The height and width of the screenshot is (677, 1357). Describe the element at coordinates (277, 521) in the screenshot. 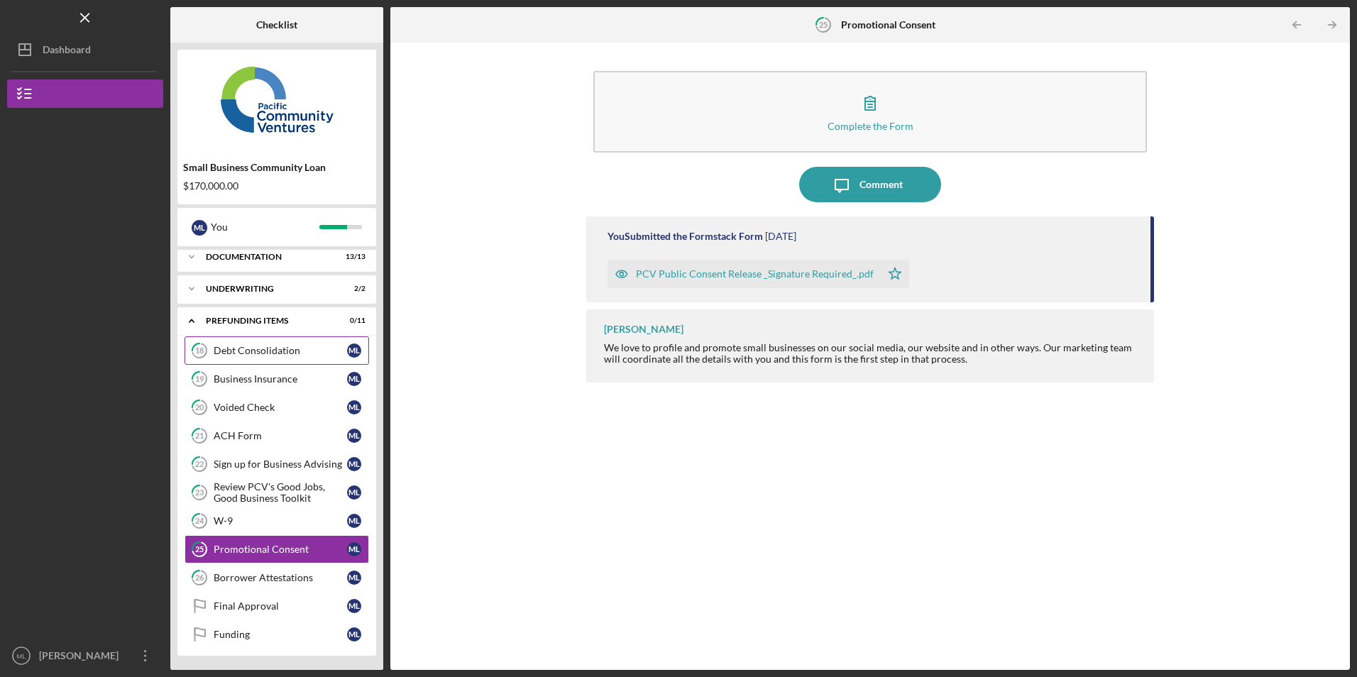

I see `a: 24W-9ML` at that location.